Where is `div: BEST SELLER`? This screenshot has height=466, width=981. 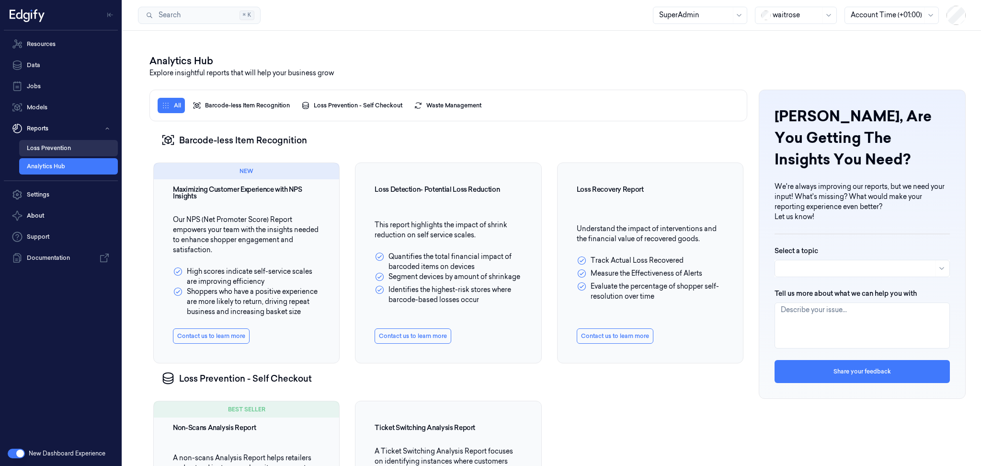
div: BEST SELLER is located at coordinates (246, 409).